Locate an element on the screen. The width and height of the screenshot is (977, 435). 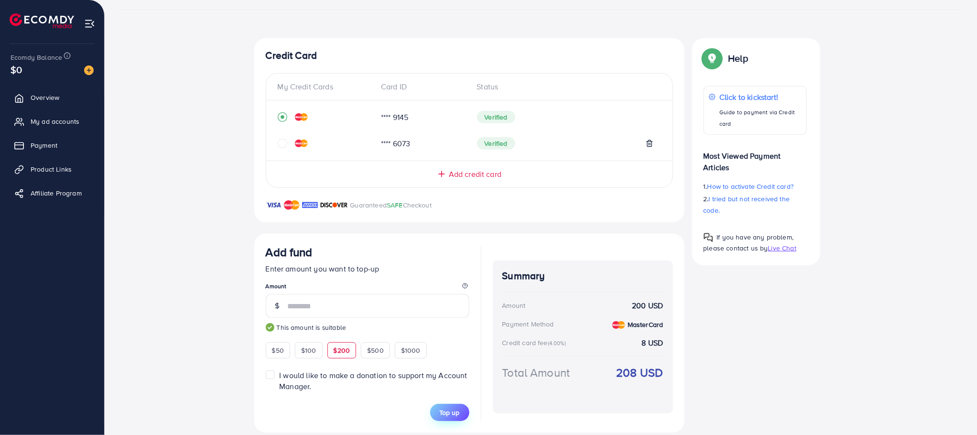
span: $1000 is located at coordinates (410, 350).